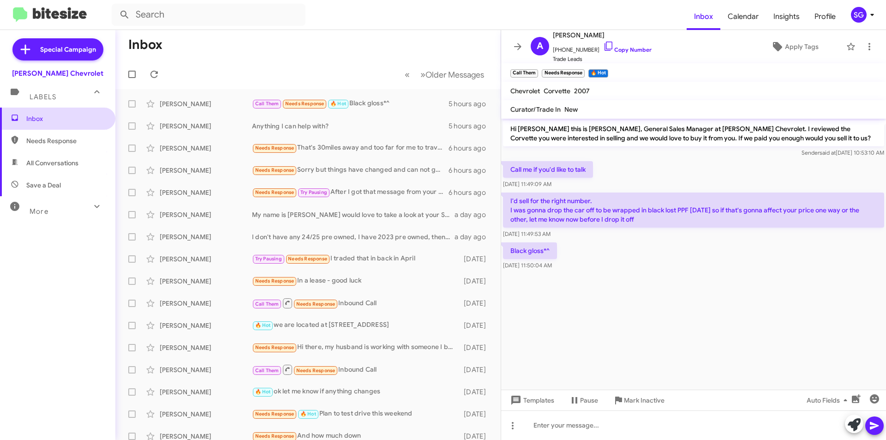 This screenshot has width=886, height=440. What do you see at coordinates (859, 15) in the screenshot?
I see `button: SG` at bounding box center [859, 15].